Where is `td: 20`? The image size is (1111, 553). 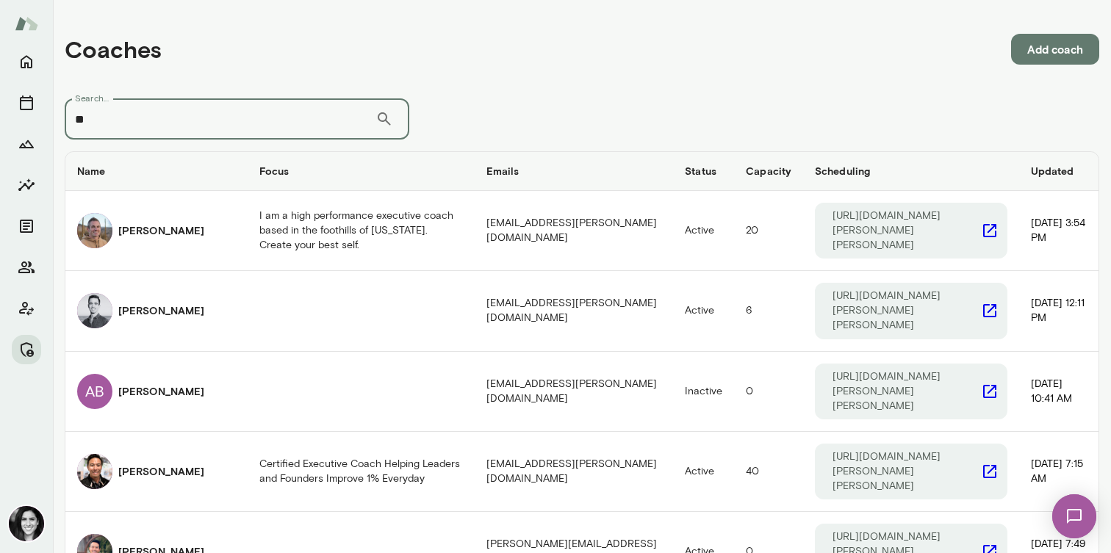 td: 20 is located at coordinates (768, 231).